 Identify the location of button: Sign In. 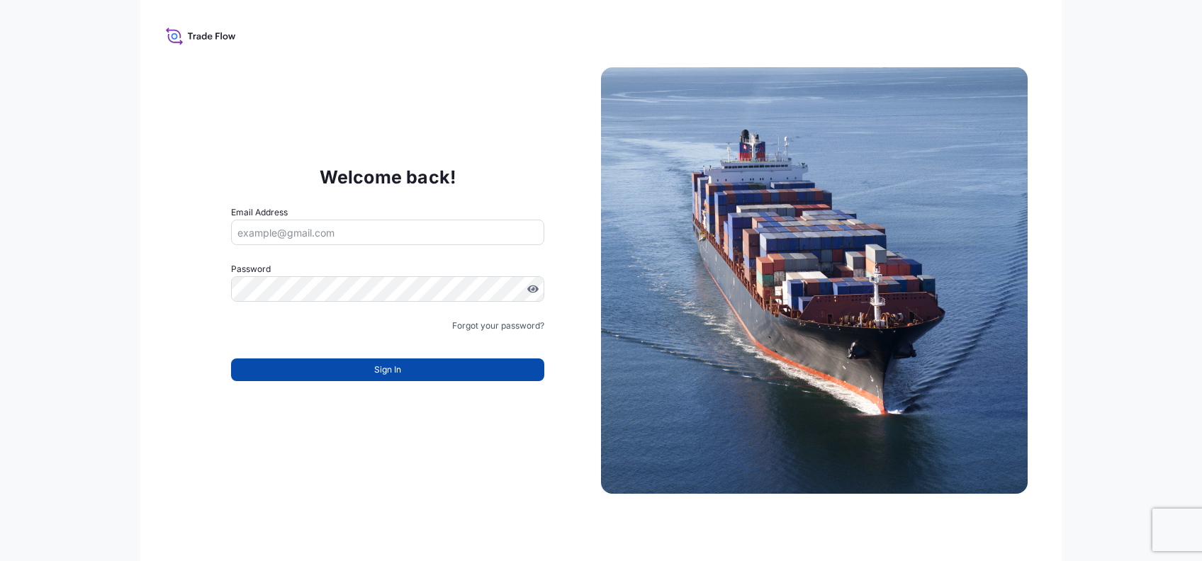
(388, 370).